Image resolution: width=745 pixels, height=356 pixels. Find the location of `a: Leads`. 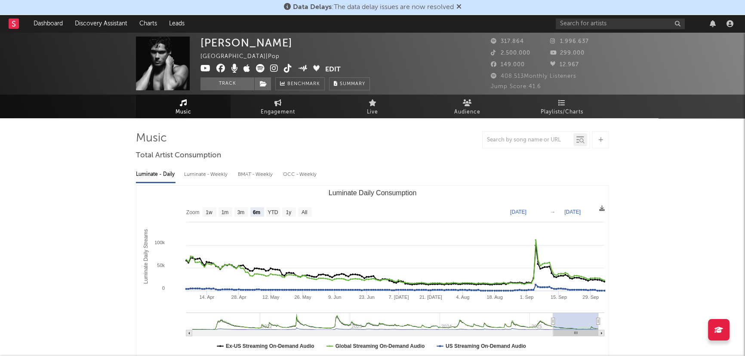

a: Leads is located at coordinates (177, 24).